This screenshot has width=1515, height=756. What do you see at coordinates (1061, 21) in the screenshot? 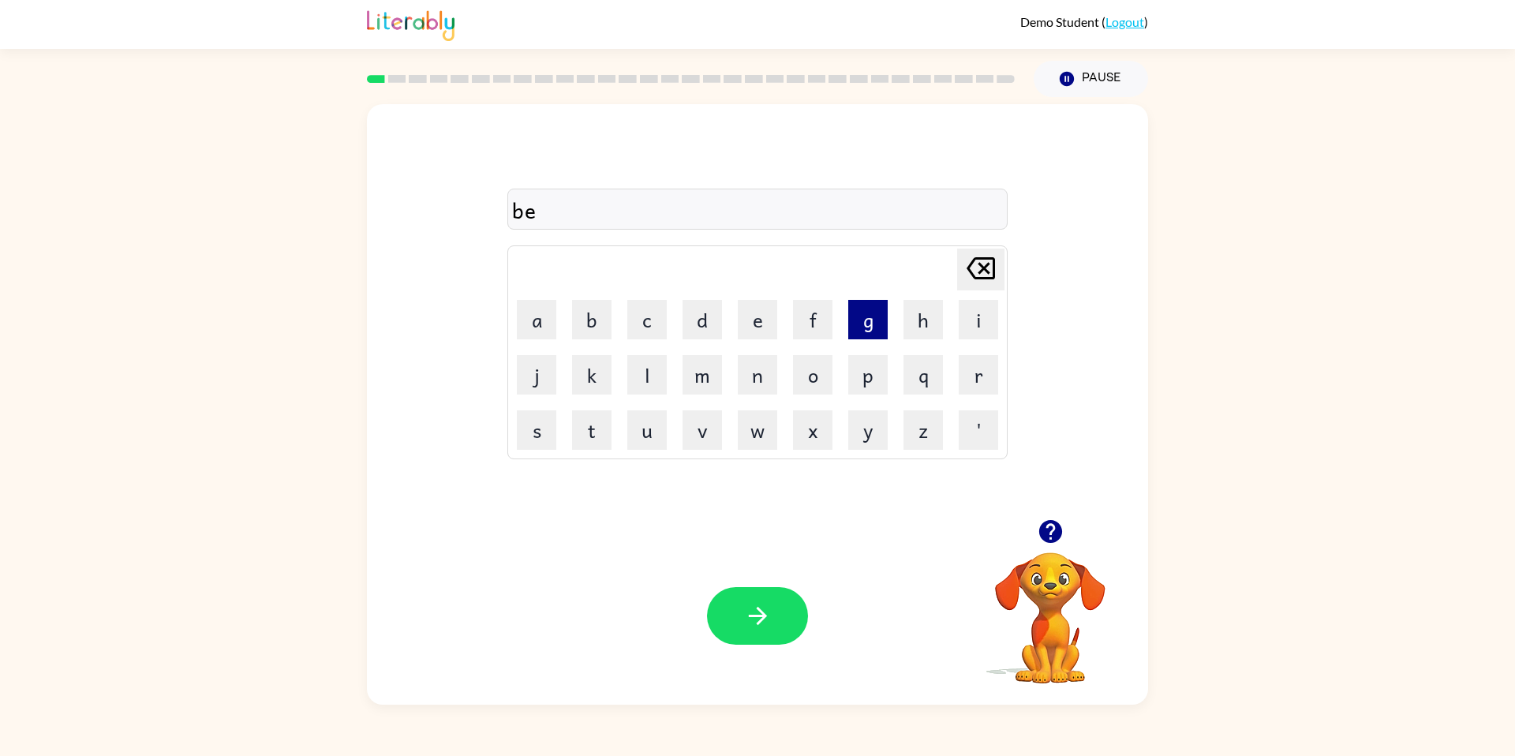
I see `span: Demo Student` at bounding box center [1061, 21].